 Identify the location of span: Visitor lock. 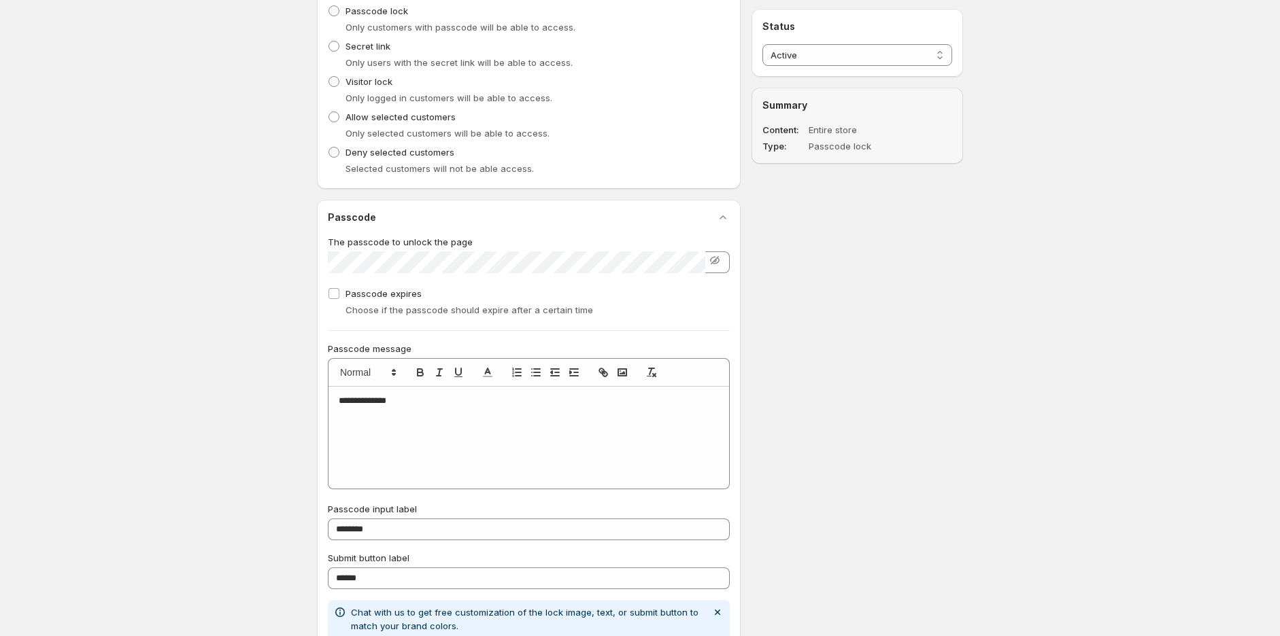
(369, 82).